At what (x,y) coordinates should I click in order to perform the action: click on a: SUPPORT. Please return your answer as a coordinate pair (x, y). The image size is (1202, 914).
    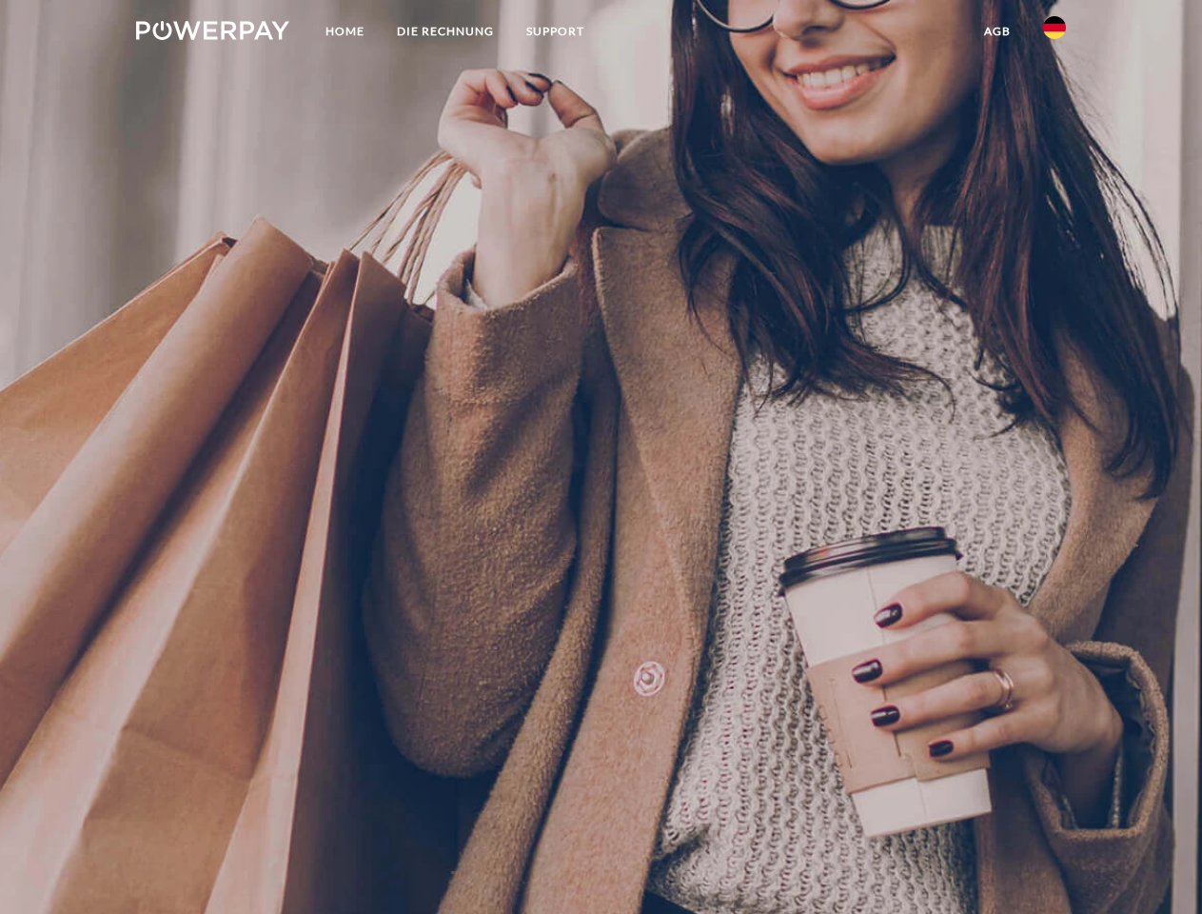
    Looking at the image, I should click on (555, 31).